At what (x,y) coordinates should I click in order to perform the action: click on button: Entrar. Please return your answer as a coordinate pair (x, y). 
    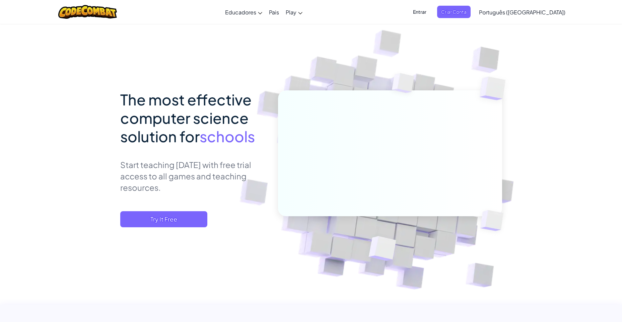
    Looking at the image, I should click on (420, 12).